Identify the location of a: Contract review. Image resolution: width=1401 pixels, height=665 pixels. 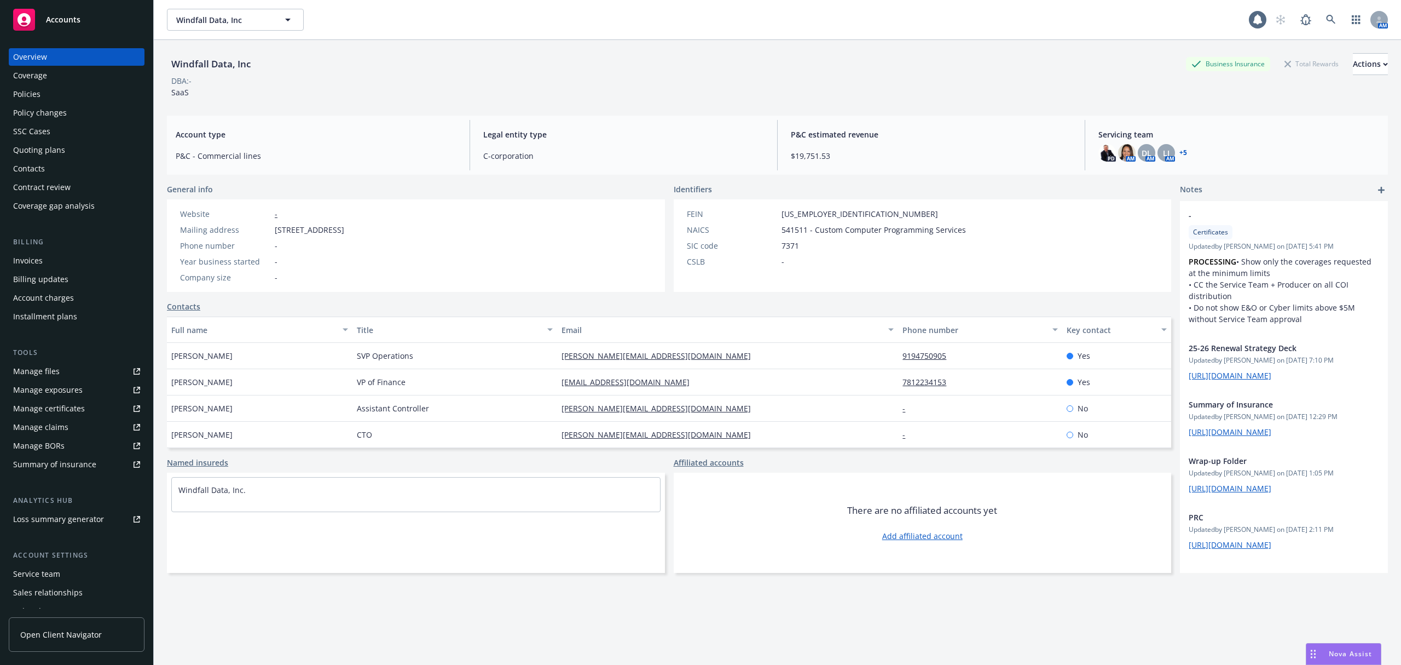
(77, 187).